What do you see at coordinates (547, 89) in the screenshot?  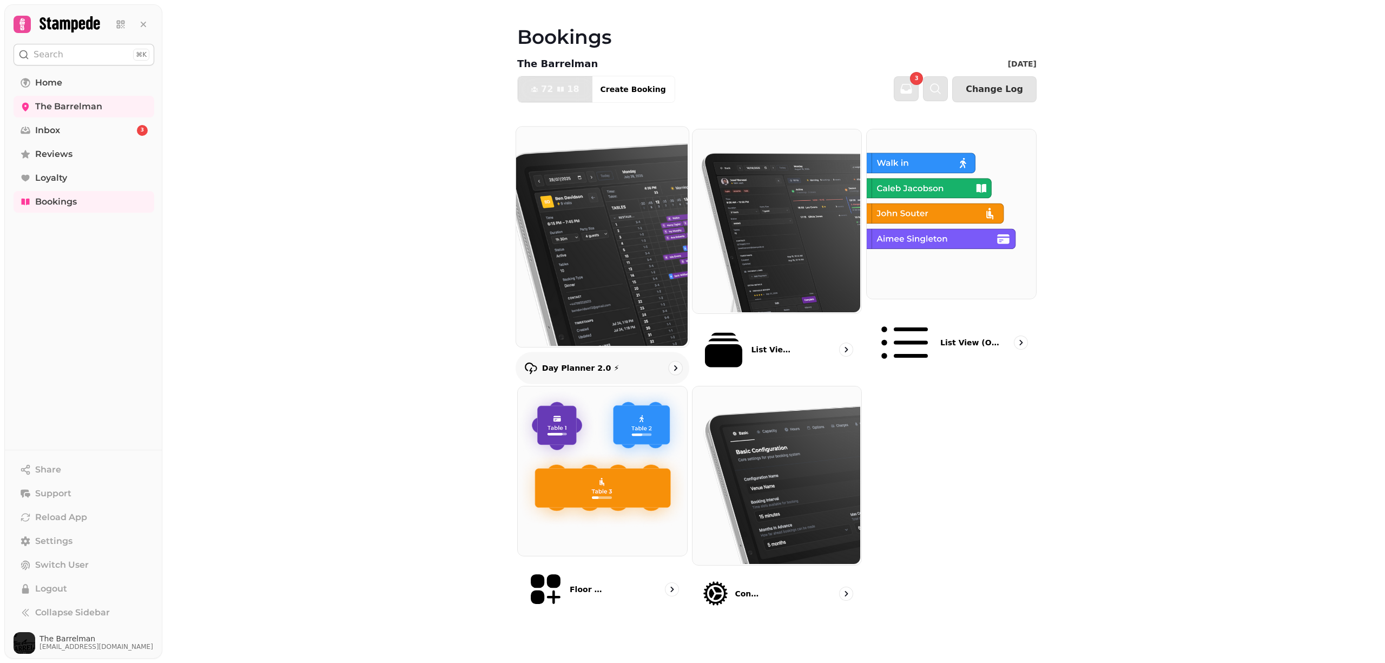 I see `span: 72` at bounding box center [547, 89].